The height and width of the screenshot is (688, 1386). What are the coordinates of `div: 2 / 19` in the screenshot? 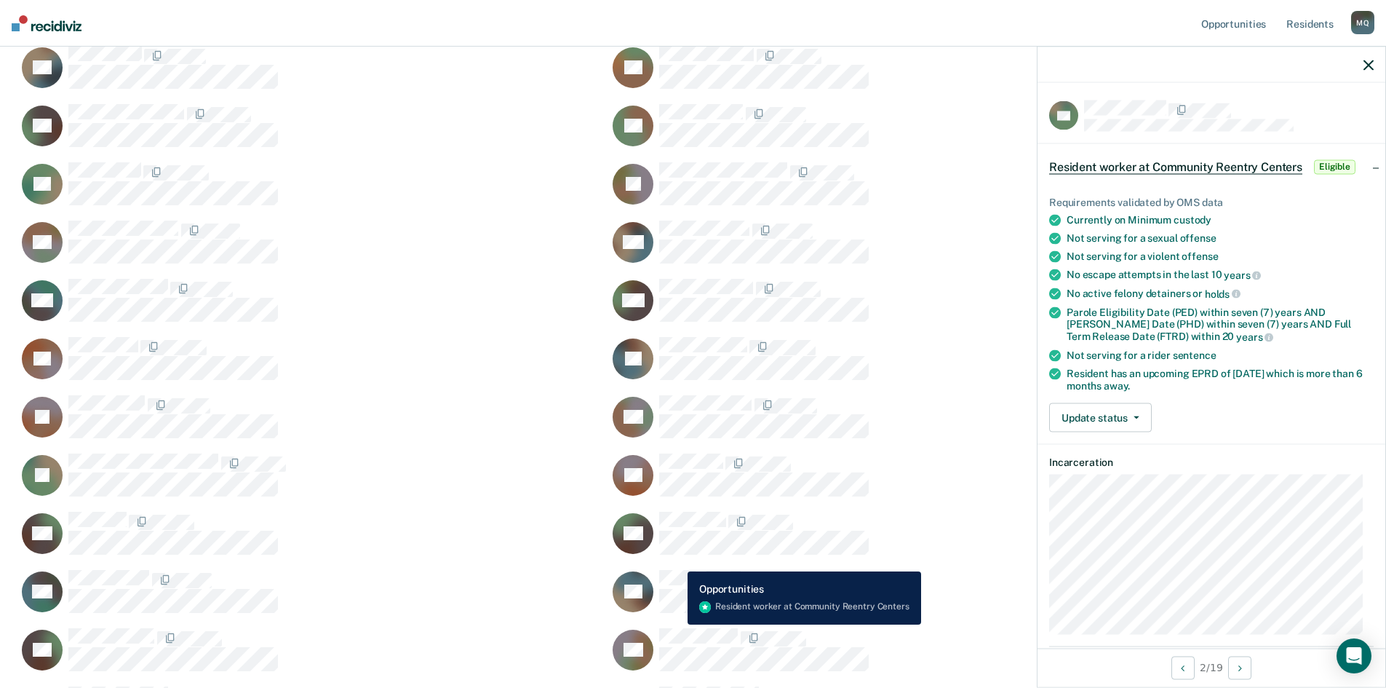 It's located at (1212, 667).